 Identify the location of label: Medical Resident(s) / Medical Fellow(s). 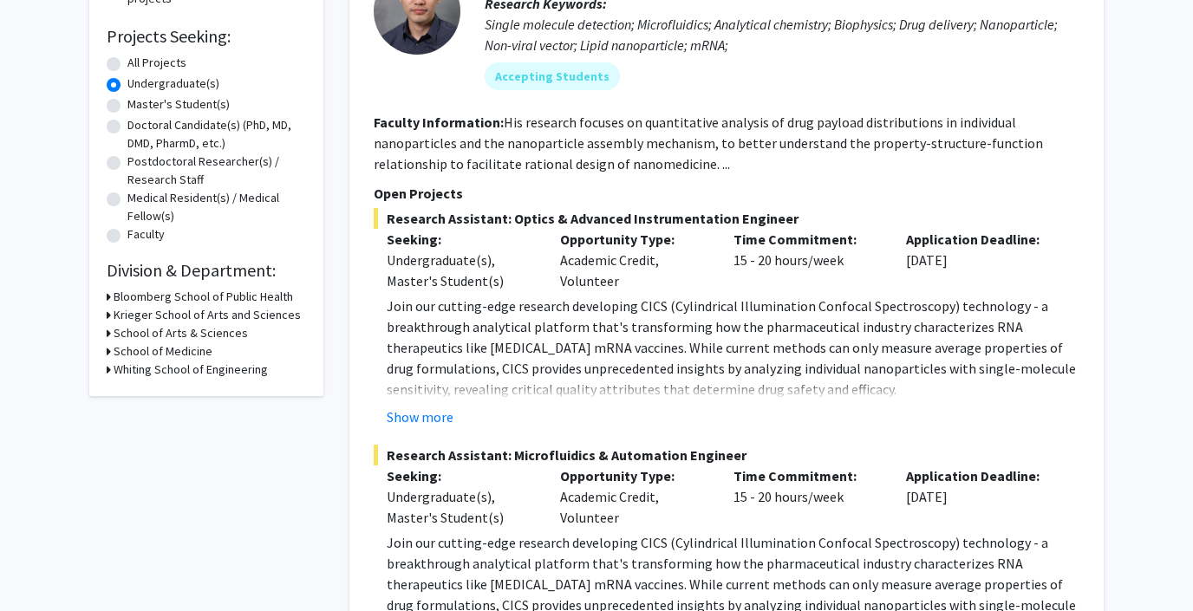
(217, 207).